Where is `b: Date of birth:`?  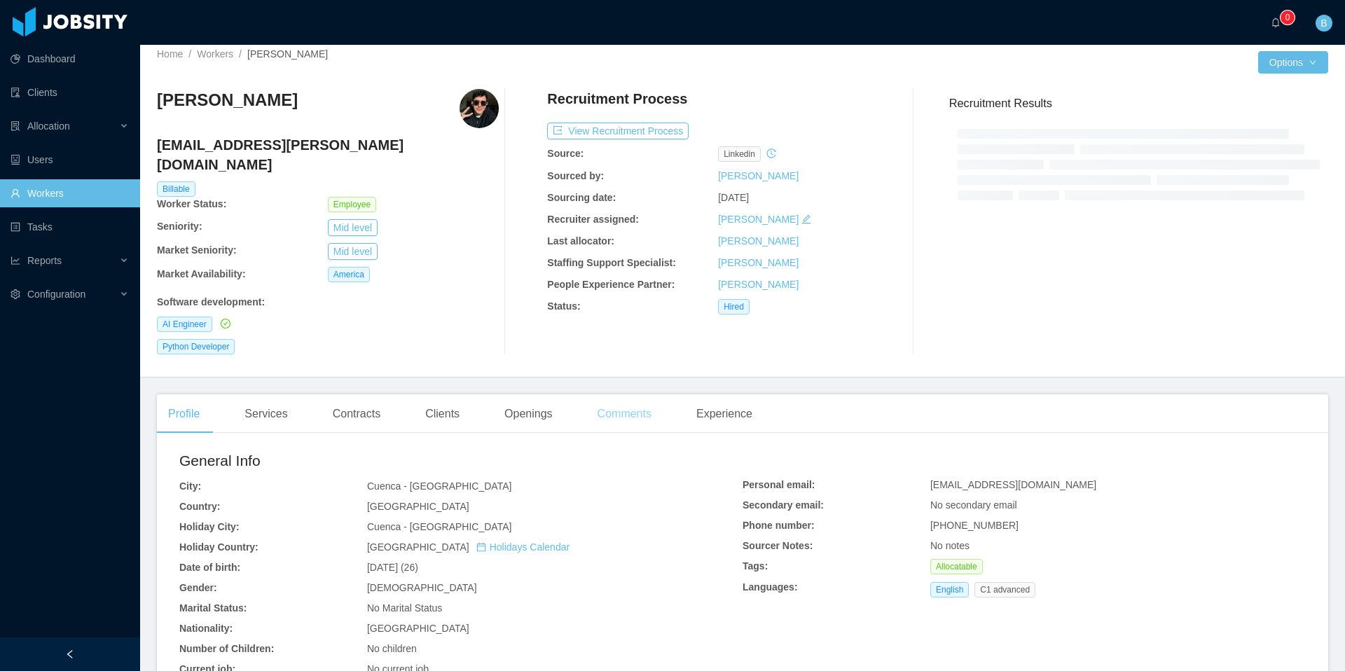
b: Date of birth: is located at coordinates (209, 567).